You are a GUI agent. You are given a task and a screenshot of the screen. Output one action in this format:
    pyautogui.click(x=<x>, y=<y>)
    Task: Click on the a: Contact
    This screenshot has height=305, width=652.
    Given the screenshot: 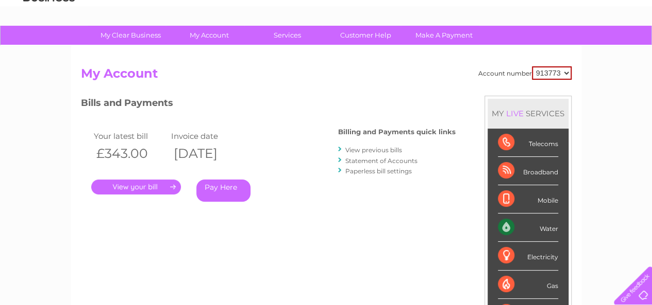 What is the action you would take?
    pyautogui.click(x=595, y=47)
    